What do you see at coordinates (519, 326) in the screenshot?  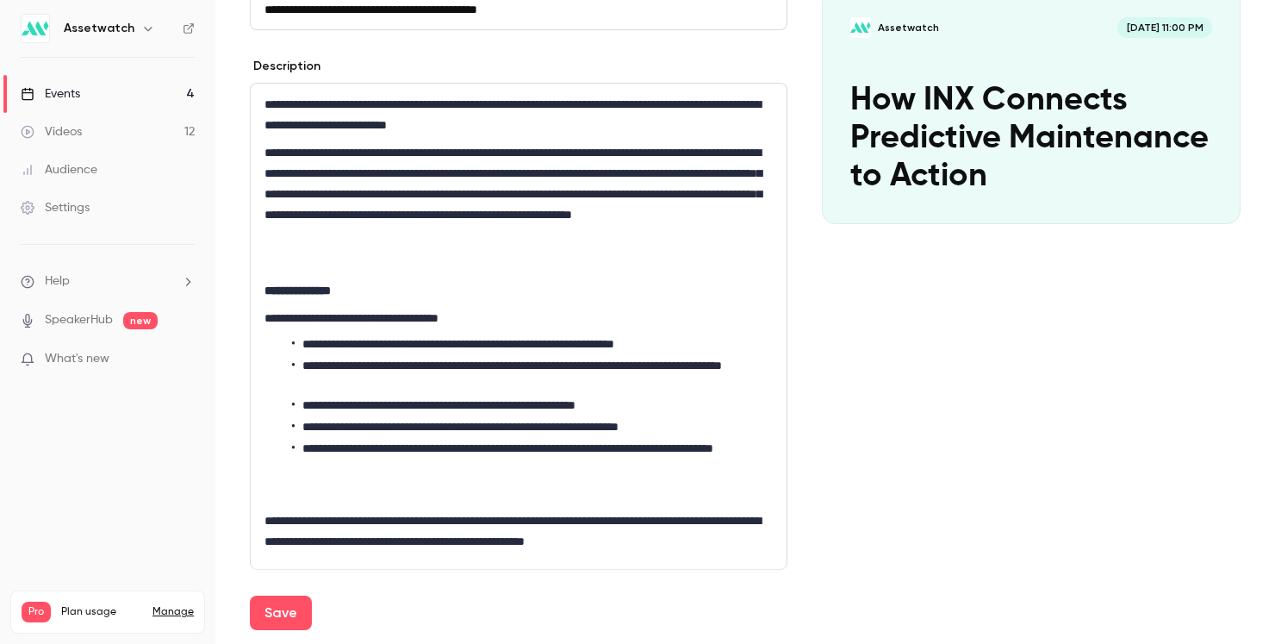 I see `section: description` at bounding box center [519, 326].